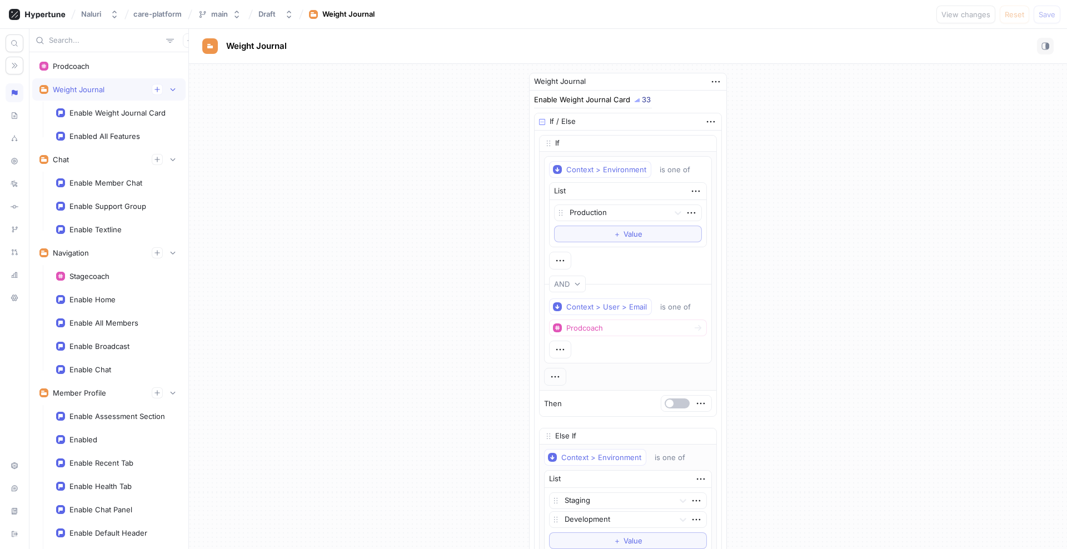 The image size is (1067, 549). I want to click on div: Enable Assessment Section, so click(117, 416).